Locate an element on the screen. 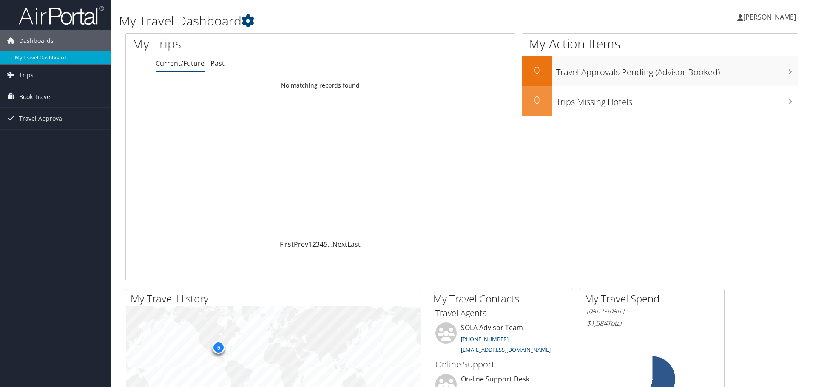  h6: Total is located at coordinates (652, 324).